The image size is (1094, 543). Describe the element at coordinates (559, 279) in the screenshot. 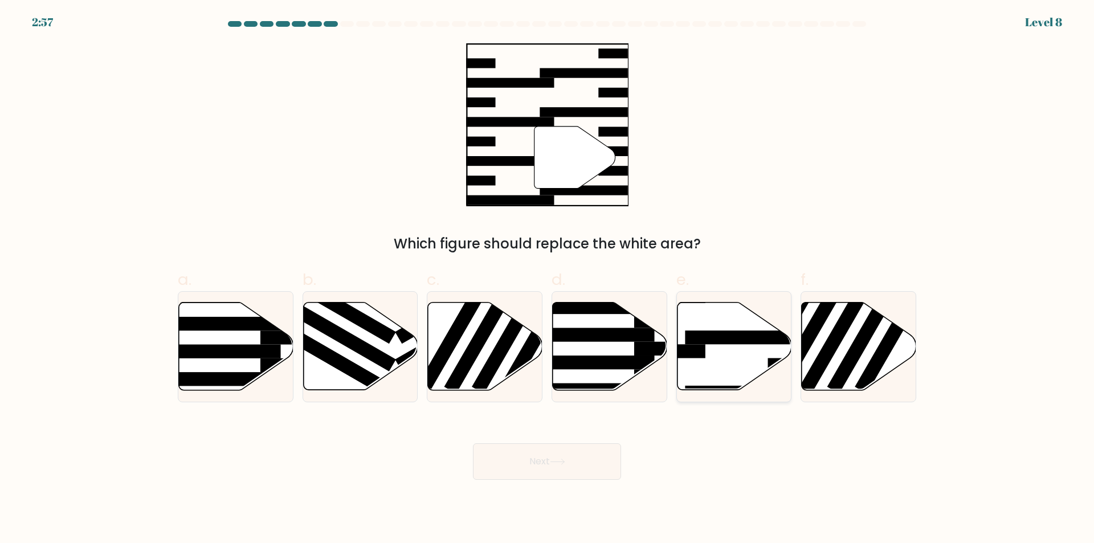

I see `span: d.` at that location.